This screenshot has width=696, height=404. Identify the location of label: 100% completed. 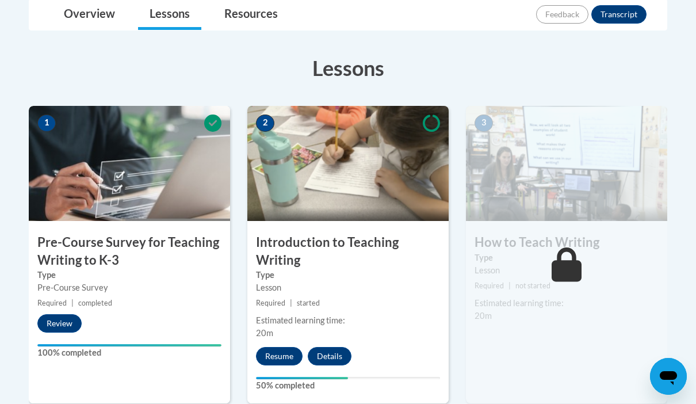
(129, 353).